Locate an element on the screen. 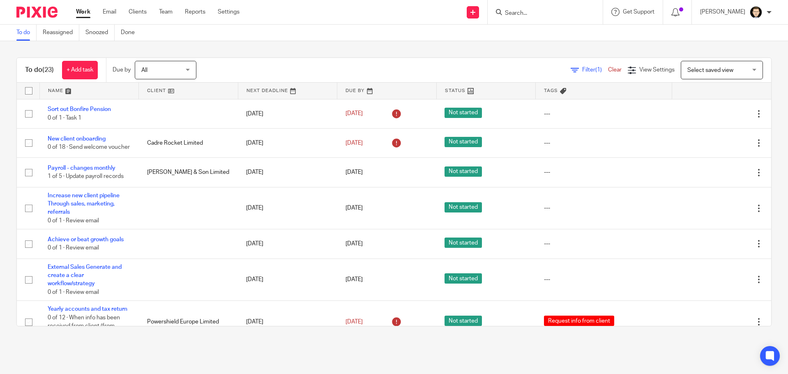 The image size is (788, 374). a: Achieve or beat growth goals is located at coordinates (85, 240).